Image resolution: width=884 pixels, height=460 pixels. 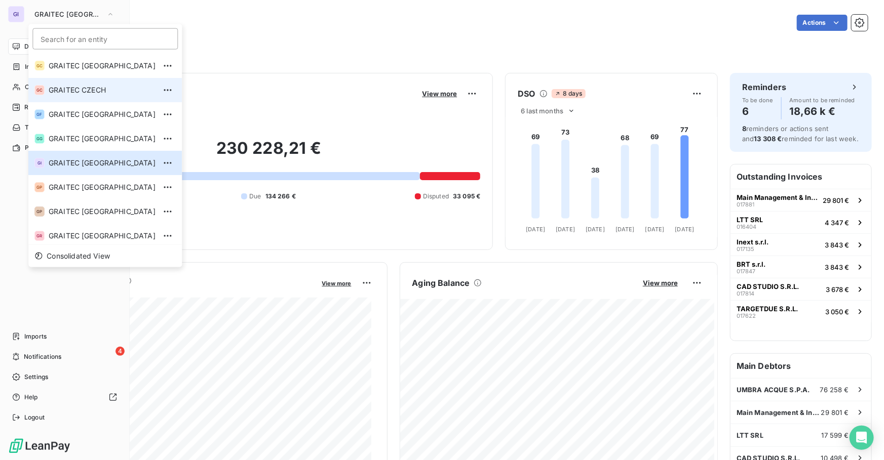 I want to click on span: 13 308 €, so click(x=767, y=139).